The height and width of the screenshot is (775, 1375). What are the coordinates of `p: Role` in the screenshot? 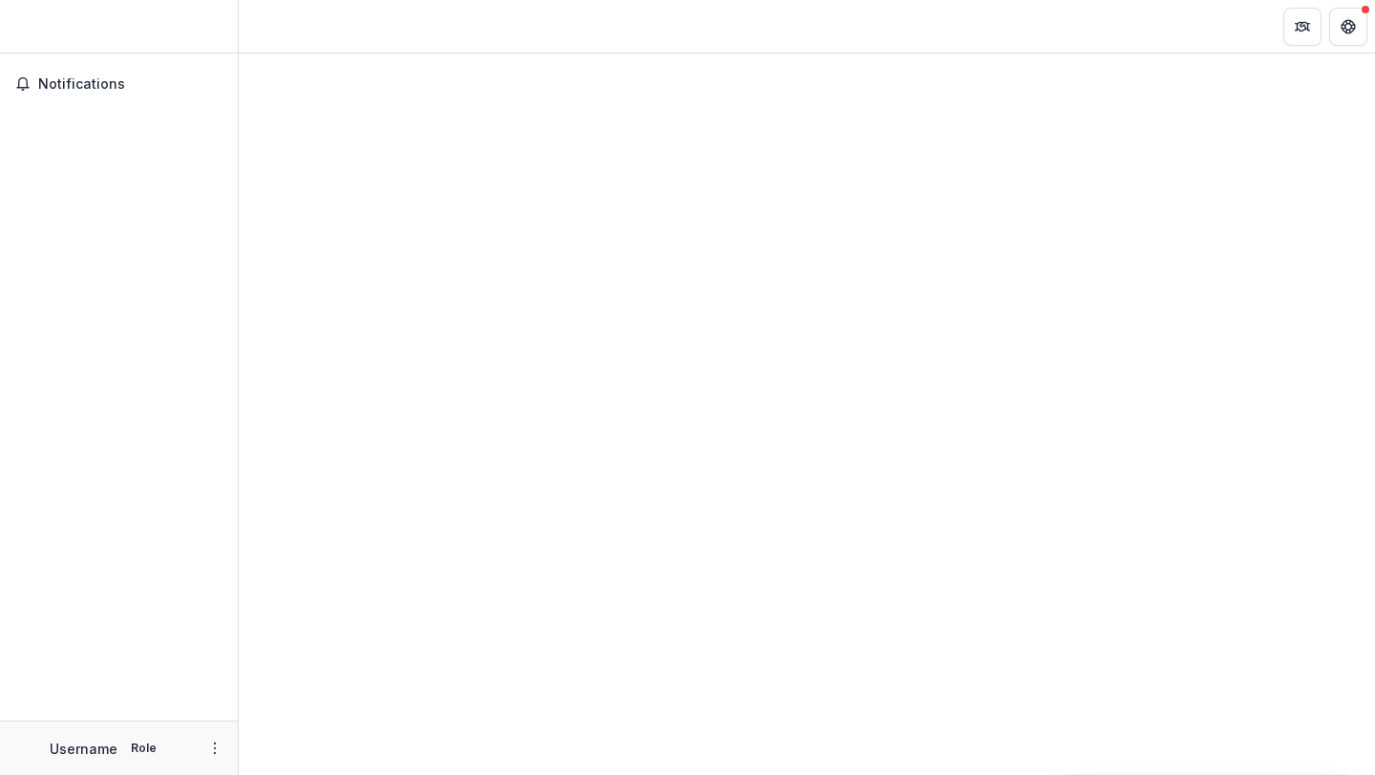 It's located at (143, 749).